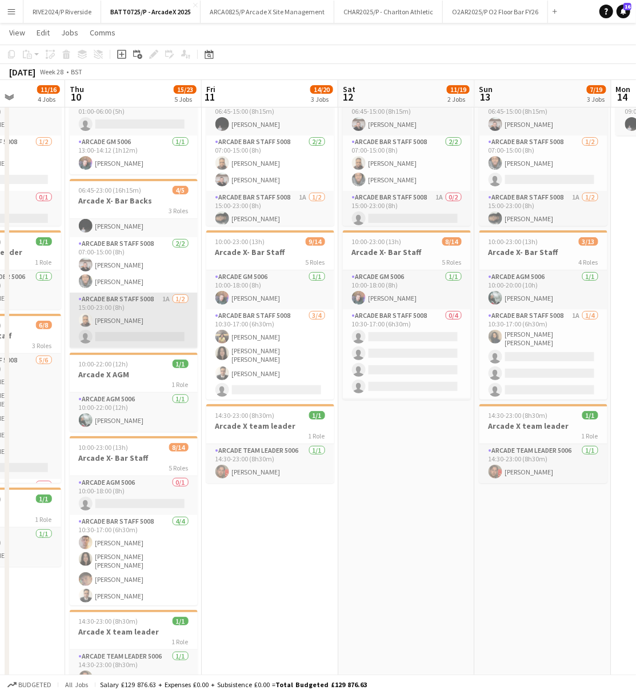 The image size is (636, 694). I want to click on span: Sat, so click(349, 89).